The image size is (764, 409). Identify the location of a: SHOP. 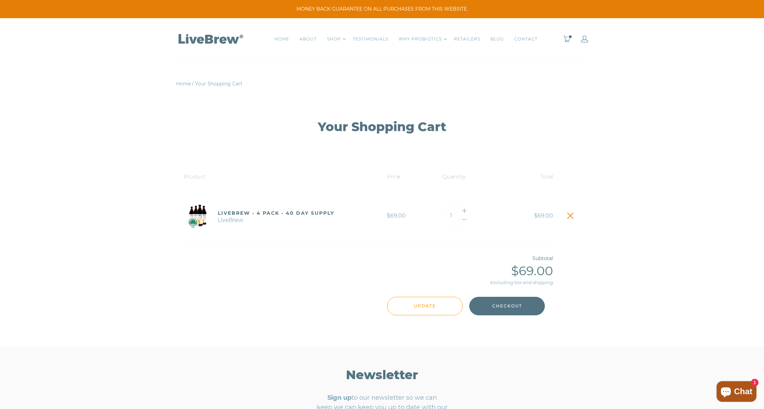
(334, 39).